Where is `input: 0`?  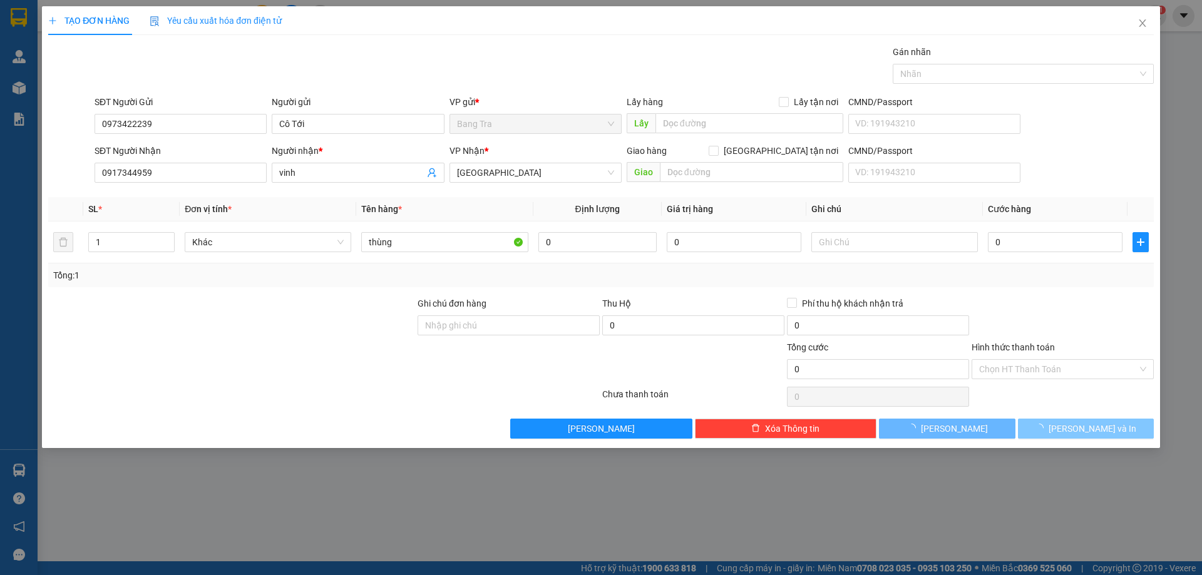 input: 0 is located at coordinates (734, 242).